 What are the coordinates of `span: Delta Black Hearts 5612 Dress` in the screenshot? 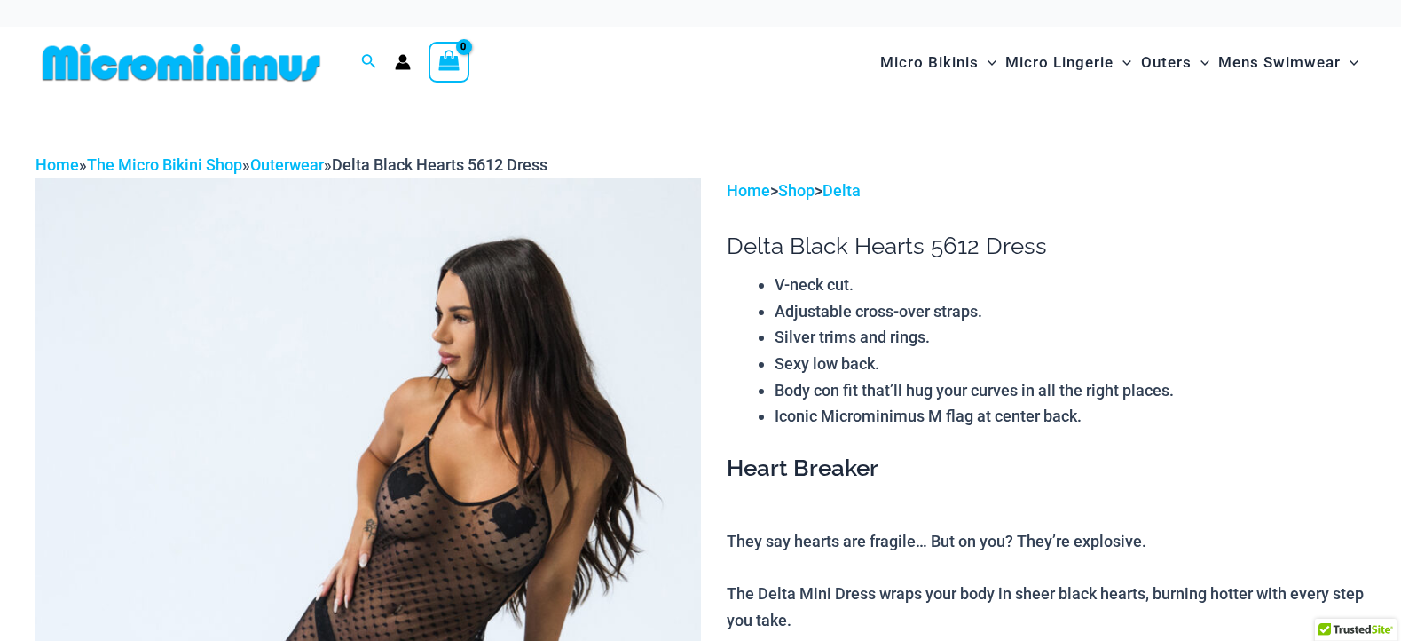 It's located at (439, 164).